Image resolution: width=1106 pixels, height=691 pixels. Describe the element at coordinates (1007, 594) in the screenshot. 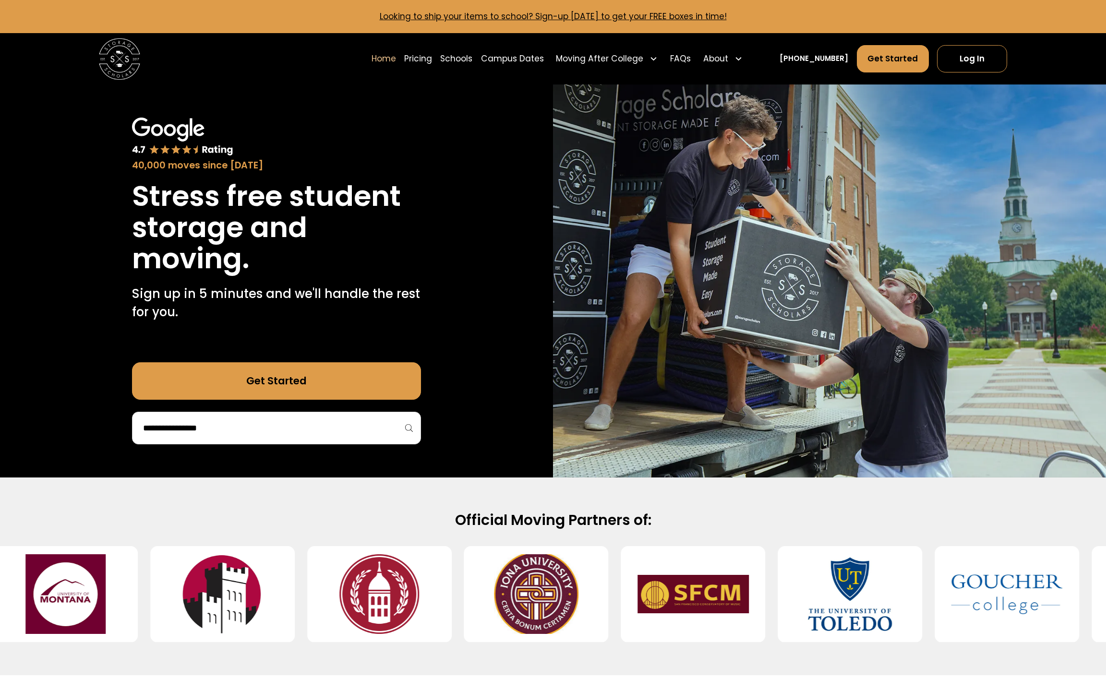

I see `img: Goucher College` at that location.